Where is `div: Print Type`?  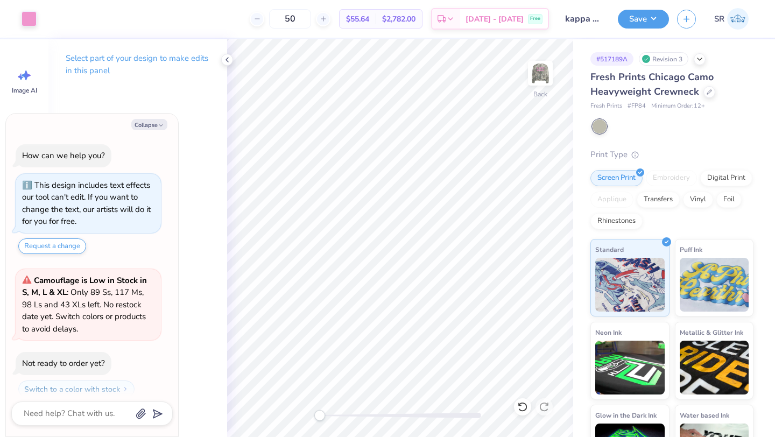 div: Print Type is located at coordinates (672, 154).